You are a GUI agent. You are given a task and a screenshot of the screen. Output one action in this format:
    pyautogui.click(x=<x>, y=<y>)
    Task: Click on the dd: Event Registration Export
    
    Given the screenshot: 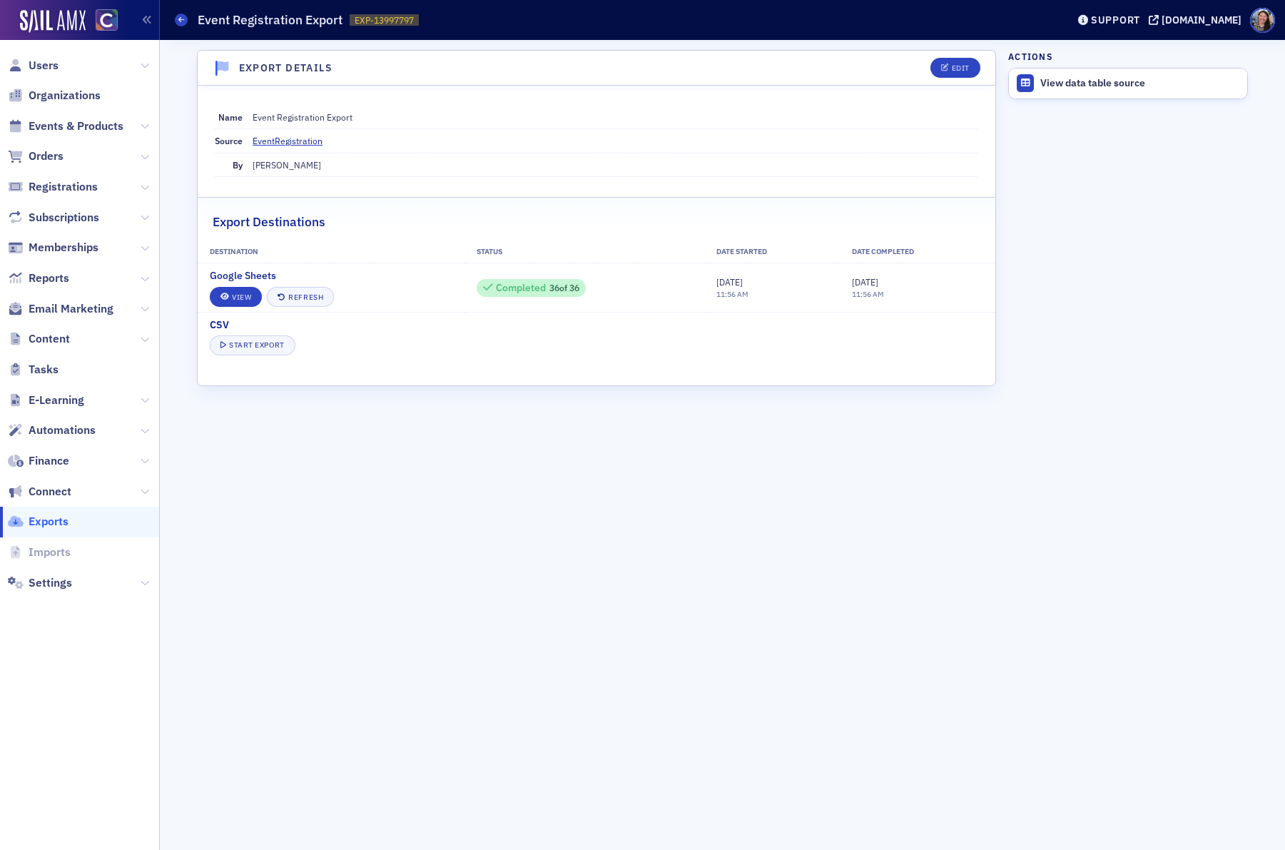 What is the action you would take?
    pyautogui.click(x=615, y=117)
    